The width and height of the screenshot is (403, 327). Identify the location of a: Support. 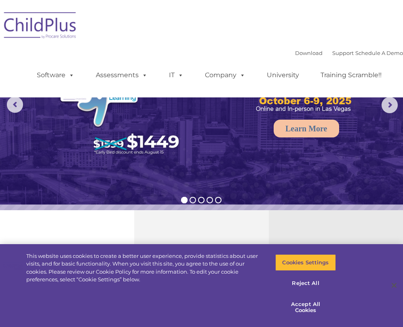
(343, 53).